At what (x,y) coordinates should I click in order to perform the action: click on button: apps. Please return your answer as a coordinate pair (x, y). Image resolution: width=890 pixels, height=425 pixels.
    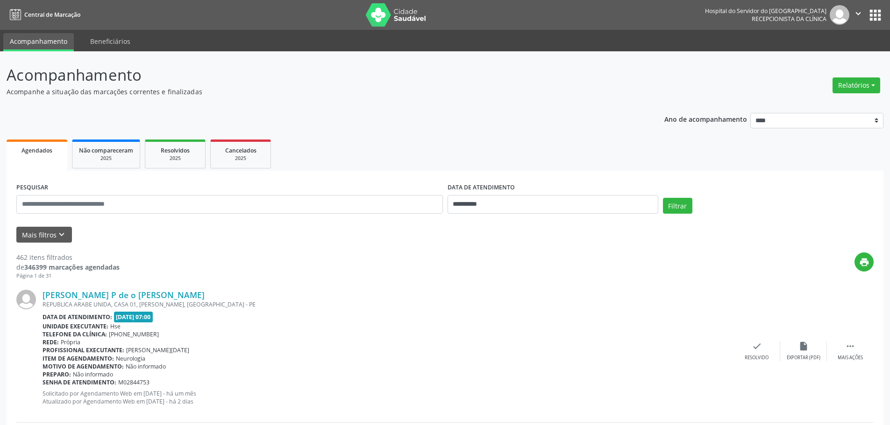
    Looking at the image, I should click on (875, 15).